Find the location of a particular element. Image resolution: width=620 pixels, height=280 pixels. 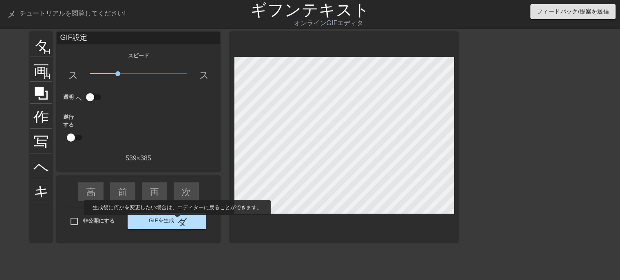

font: フィードバック/提案を送信 is located at coordinates (573, 11).